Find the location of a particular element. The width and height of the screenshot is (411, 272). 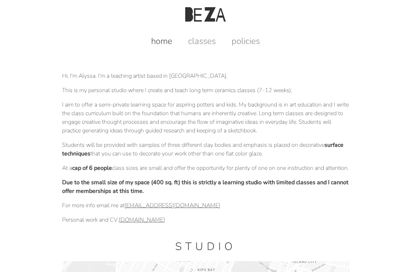

p: At a class sizes are small and offer the opportunity for plenty of one on one instruction and att... is located at coordinates (206, 168).